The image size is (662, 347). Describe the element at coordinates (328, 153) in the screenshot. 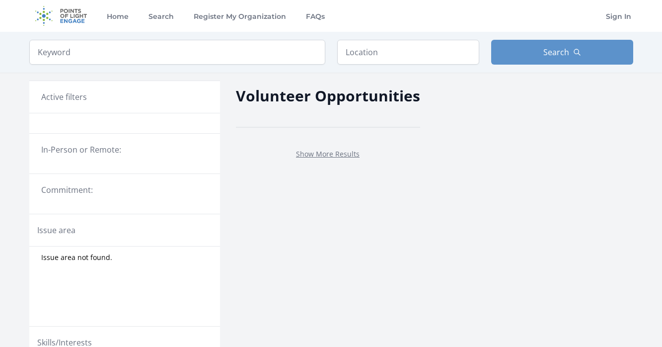

I see `a: Show More Results` at that location.